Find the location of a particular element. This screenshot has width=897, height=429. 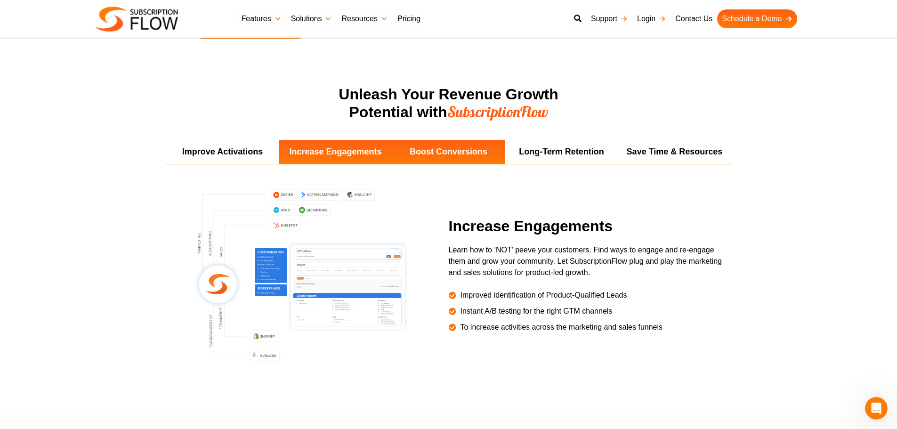

span: SubscriptionFlow is located at coordinates (498, 112).